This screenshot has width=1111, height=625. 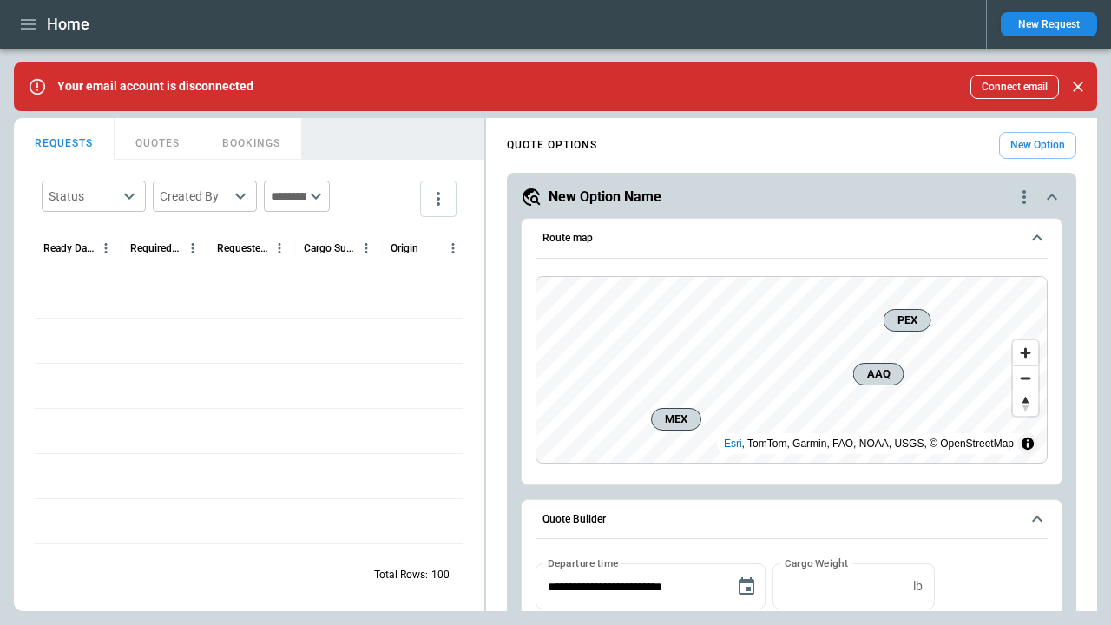 What do you see at coordinates (877, 374) in the screenshot?
I see `span: AAQ` at bounding box center [877, 374].